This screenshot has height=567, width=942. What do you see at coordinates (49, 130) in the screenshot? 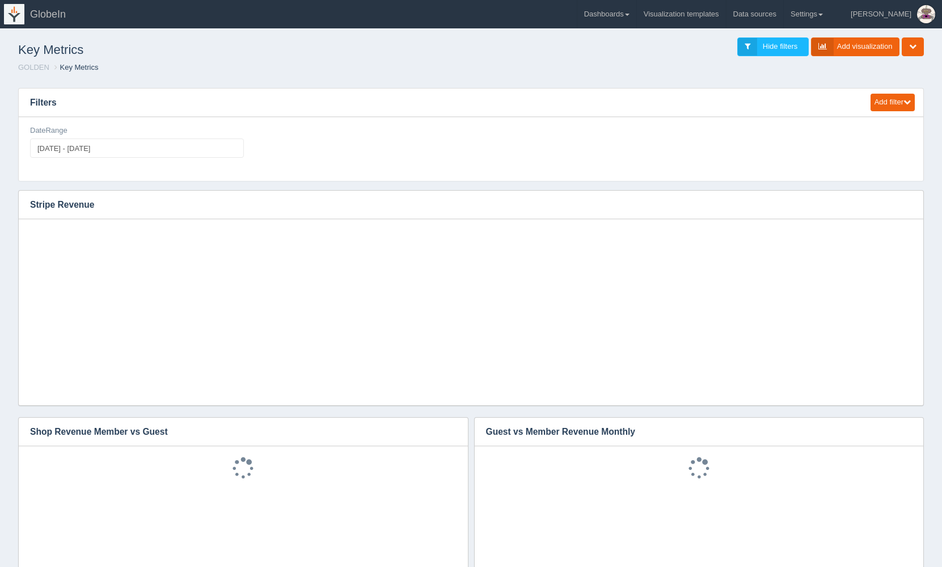
I see `label: DateRange` at bounding box center [49, 130].